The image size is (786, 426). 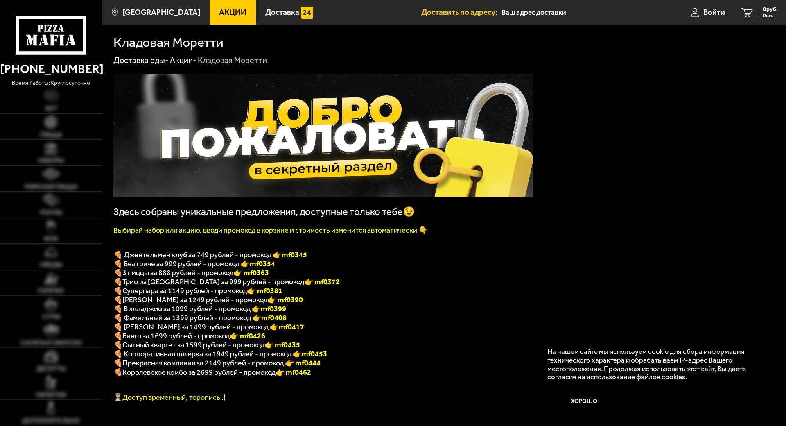 I want to click on span: Салаты и закуски, so click(x=51, y=343).